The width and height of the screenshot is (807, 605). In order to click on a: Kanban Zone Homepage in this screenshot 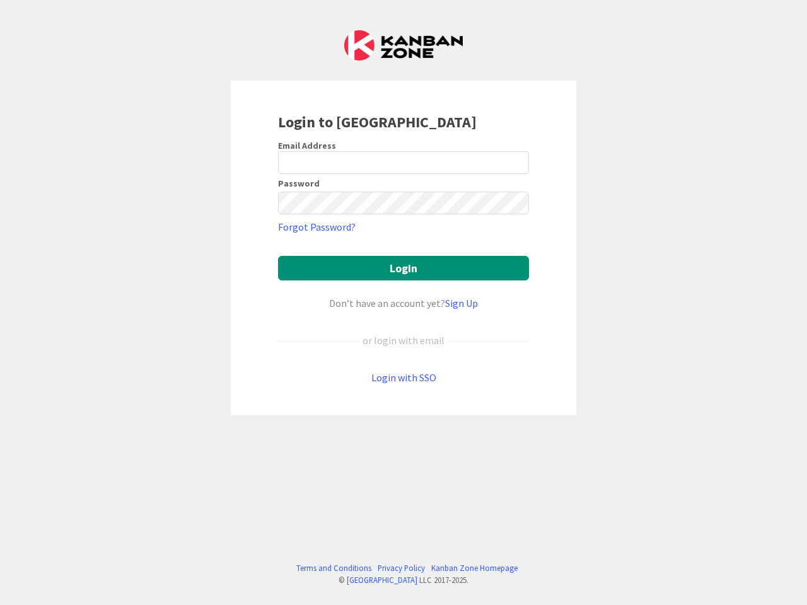, I will do `click(474, 568)`.